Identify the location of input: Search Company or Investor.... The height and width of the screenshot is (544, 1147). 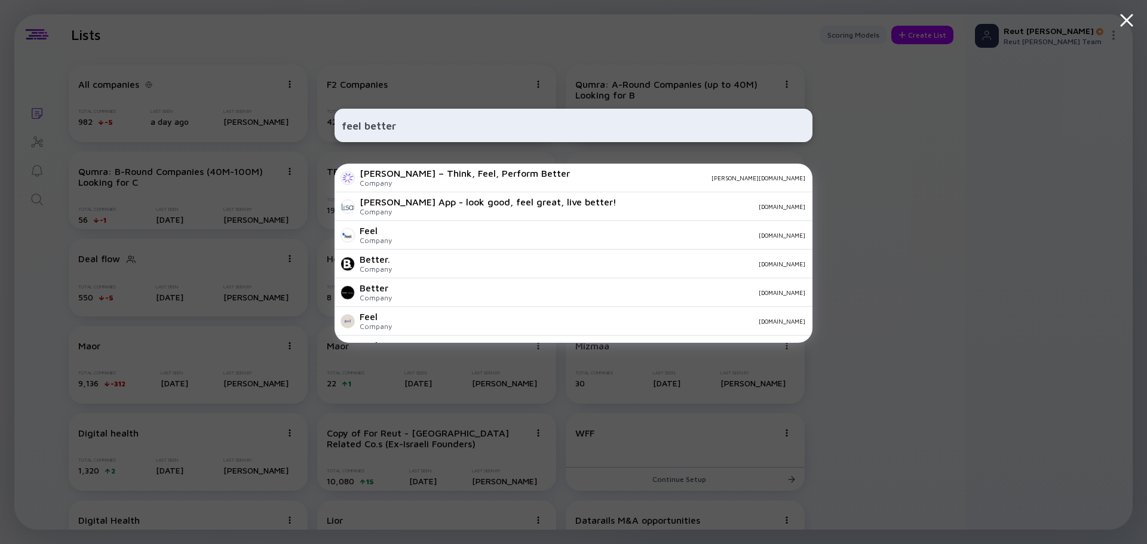
(573, 125).